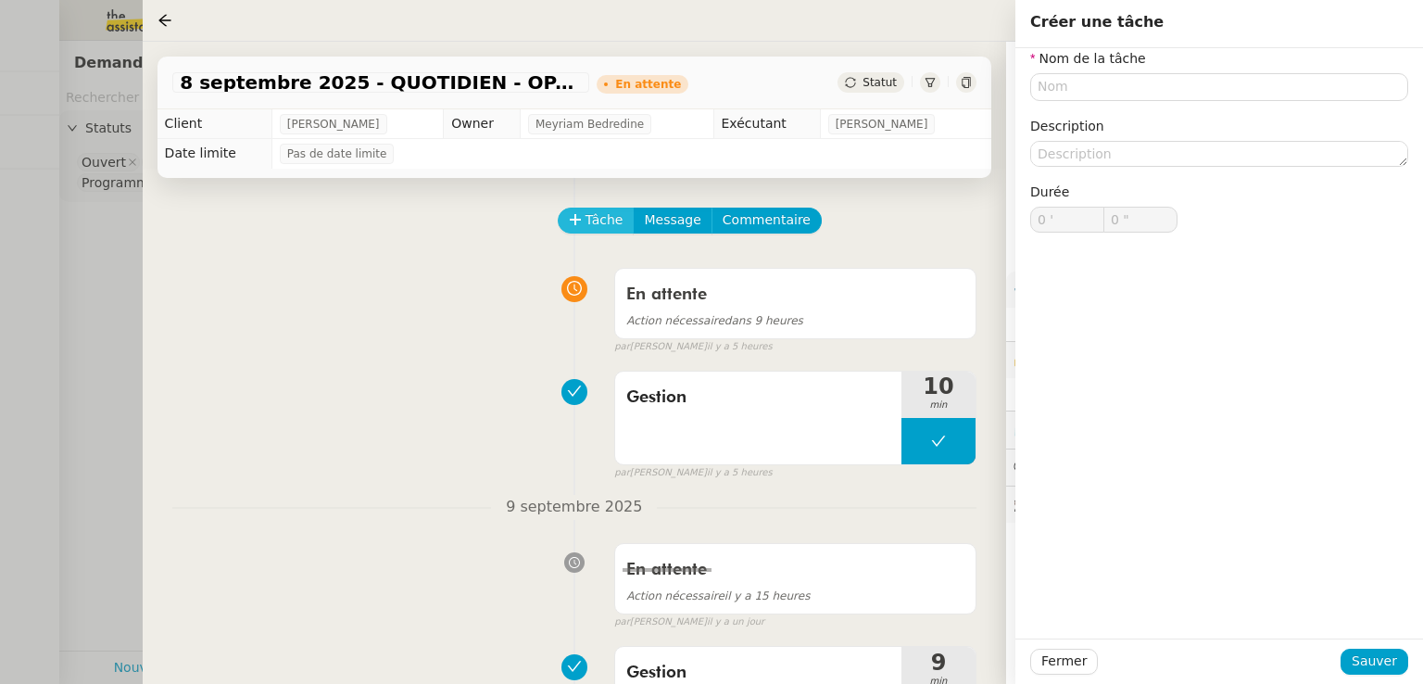 The height and width of the screenshot is (684, 1423). I want to click on button: Commentaire, so click(766, 220).